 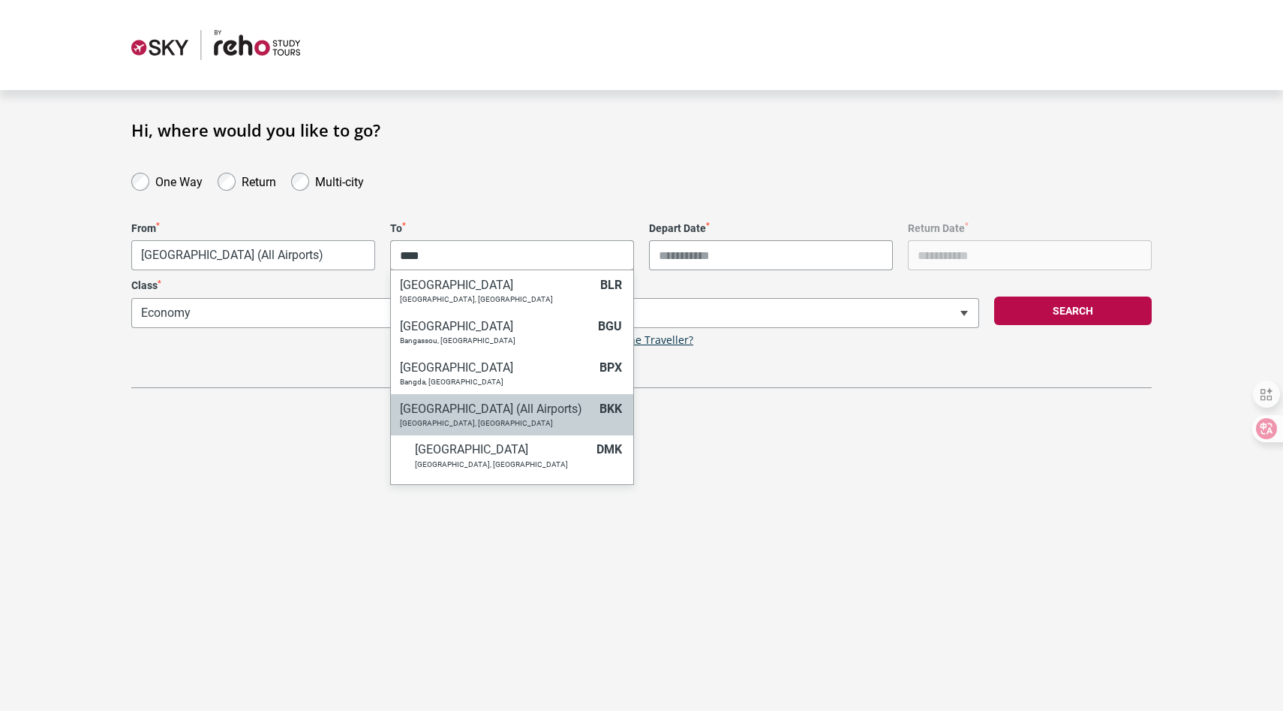 I want to click on span: Melbourne, Australia, so click(x=253, y=255).